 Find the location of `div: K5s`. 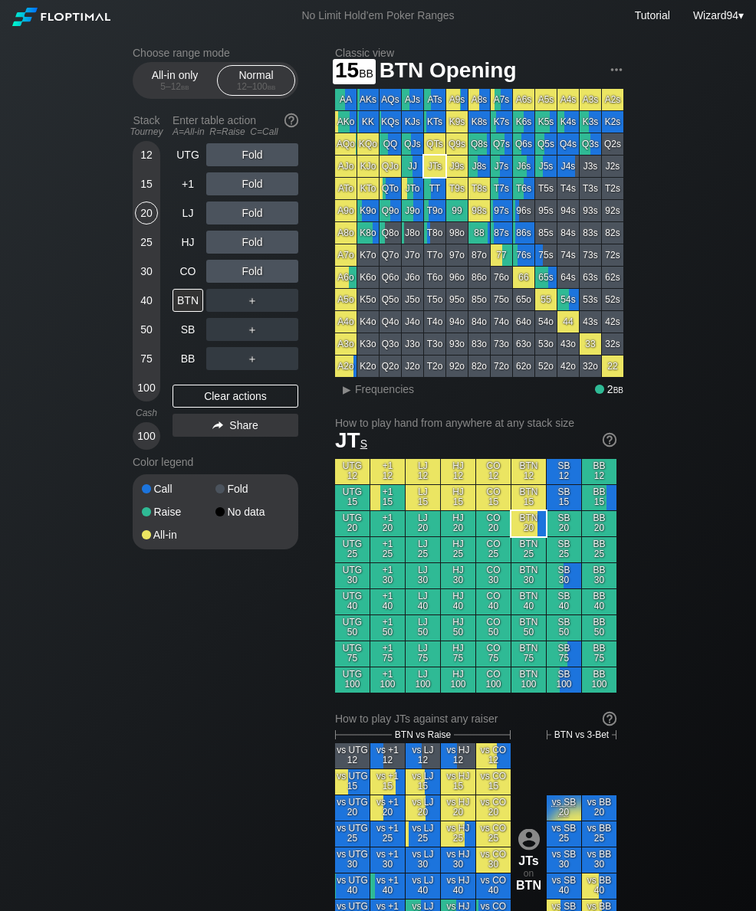

div: K5s is located at coordinates (546, 122).